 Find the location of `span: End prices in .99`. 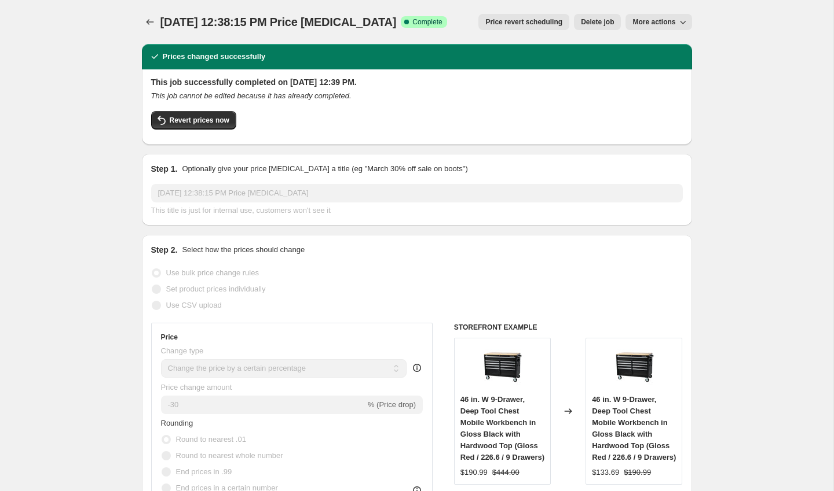

span: End prices in .99 is located at coordinates (204, 472).